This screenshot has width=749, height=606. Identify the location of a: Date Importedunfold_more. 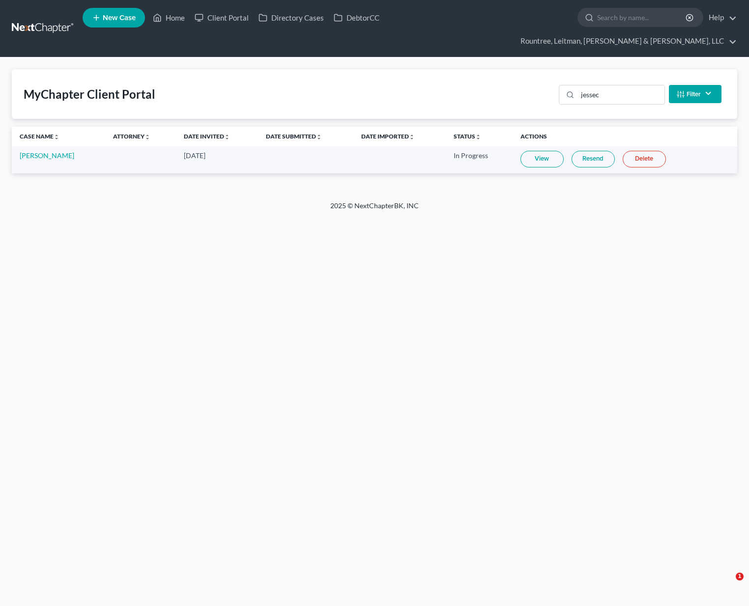
(388, 136).